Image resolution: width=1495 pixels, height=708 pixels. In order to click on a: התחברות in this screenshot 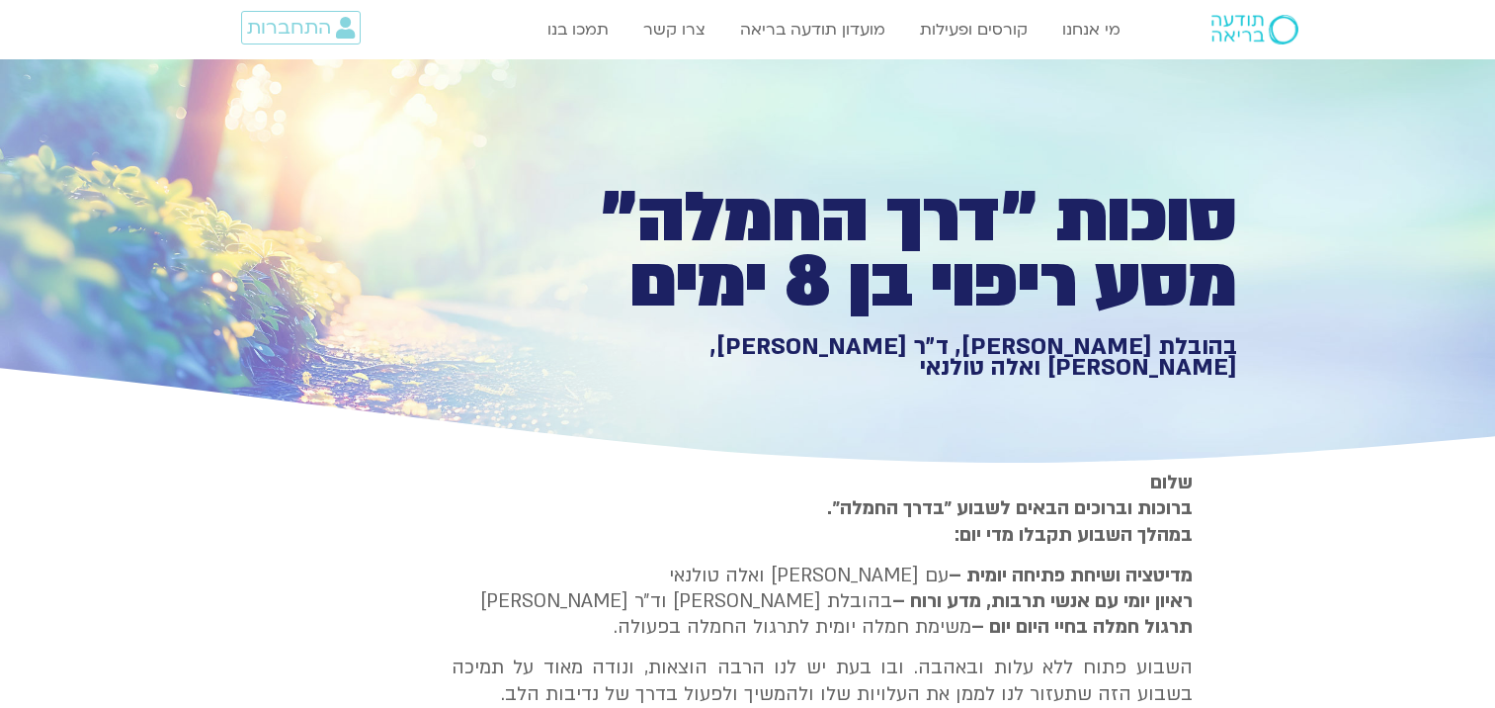, I will do `click(300, 28)`.